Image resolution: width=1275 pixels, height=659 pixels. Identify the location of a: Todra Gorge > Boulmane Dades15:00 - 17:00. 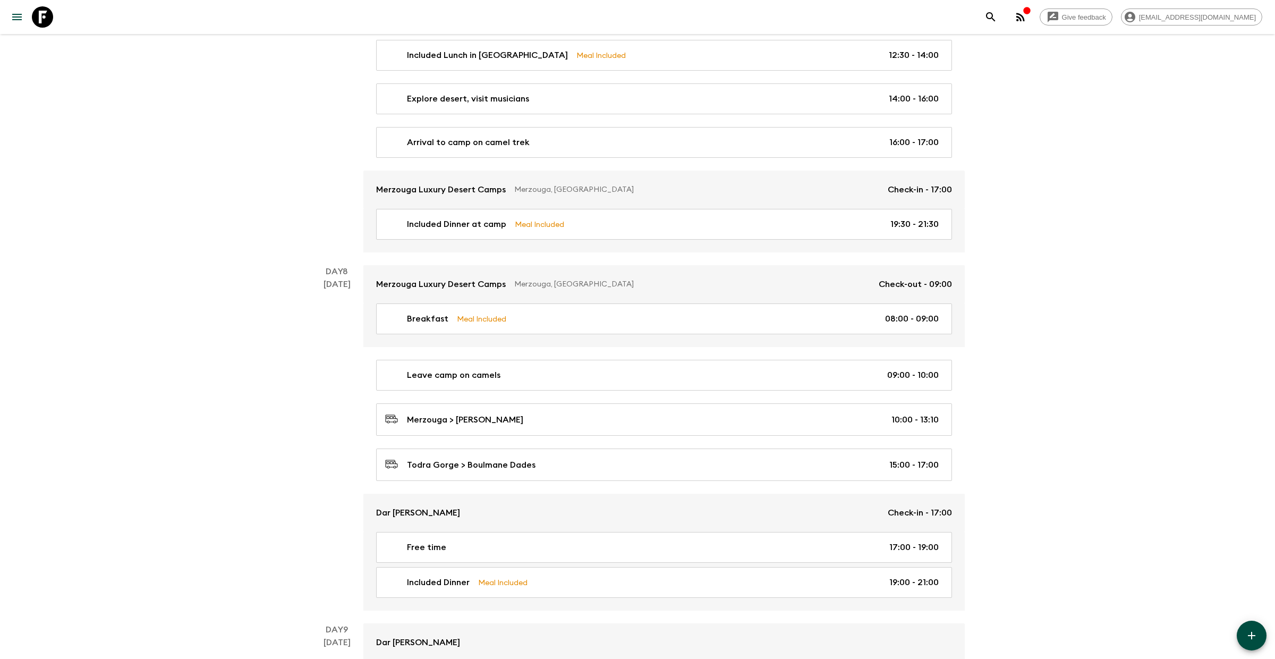
(664, 464).